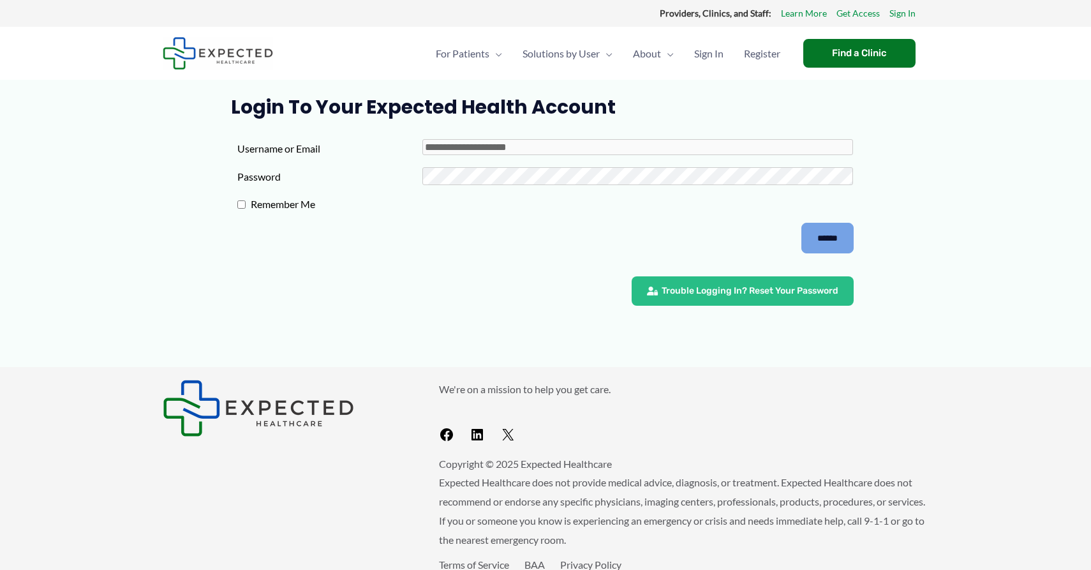 The width and height of the screenshot is (1091, 570). Describe the element at coordinates (709, 54) in the screenshot. I see `span: Sign In` at that location.